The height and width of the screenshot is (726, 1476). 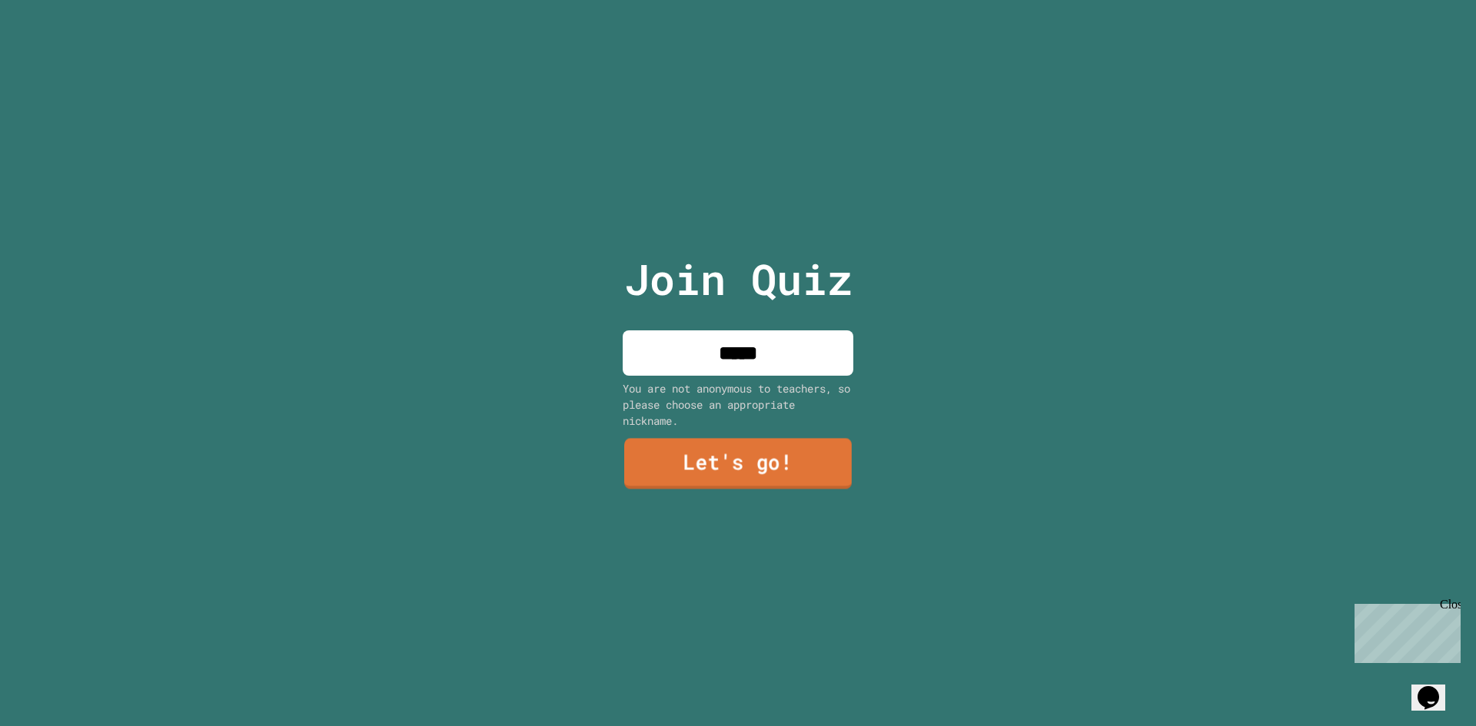 What do you see at coordinates (56, 52) in the screenshot?
I see `div: Chat with us now!Close` at bounding box center [56, 52].